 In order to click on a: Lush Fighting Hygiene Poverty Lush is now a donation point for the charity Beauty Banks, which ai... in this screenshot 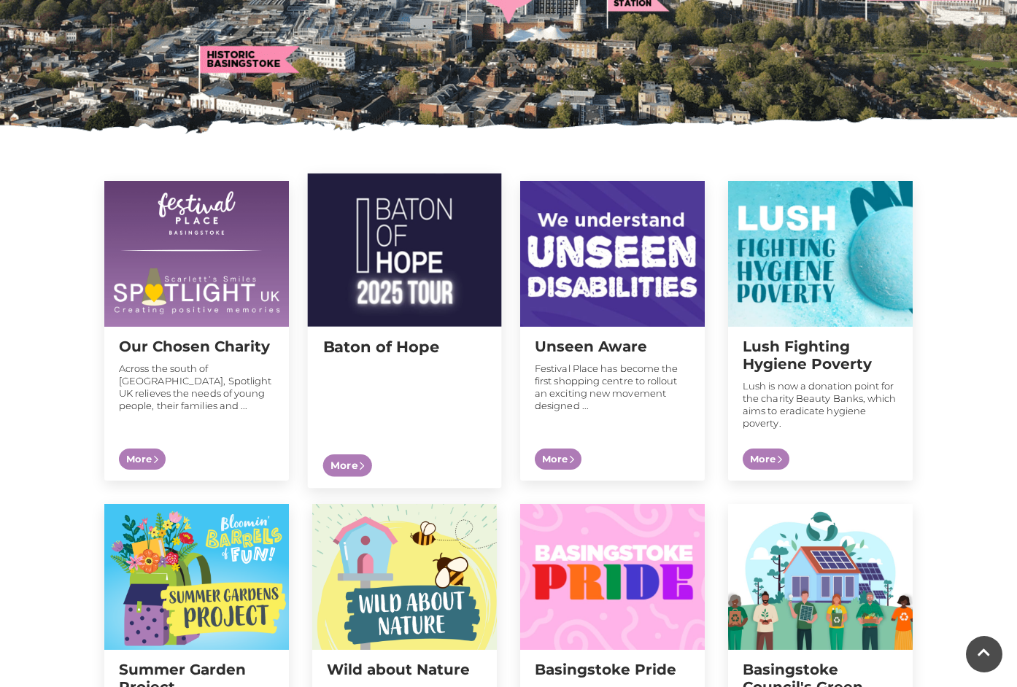, I will do `click(820, 331)`.